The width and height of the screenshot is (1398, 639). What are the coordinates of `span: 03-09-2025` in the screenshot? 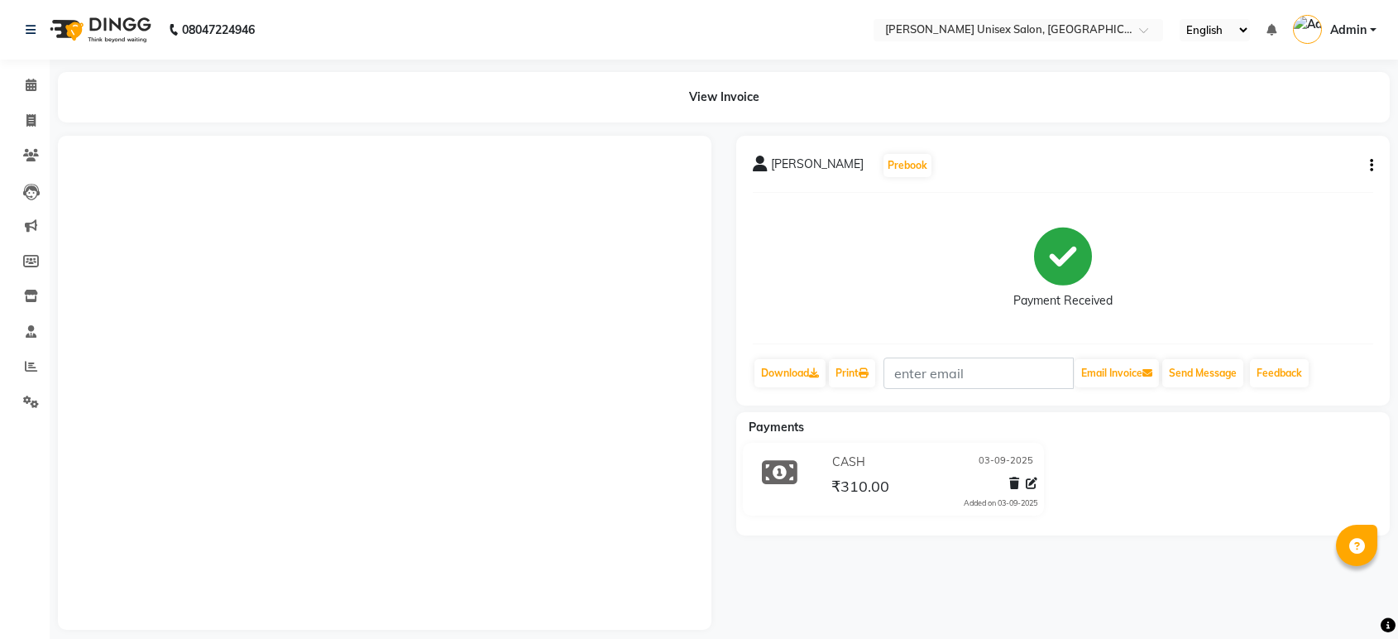 It's located at (1006, 462).